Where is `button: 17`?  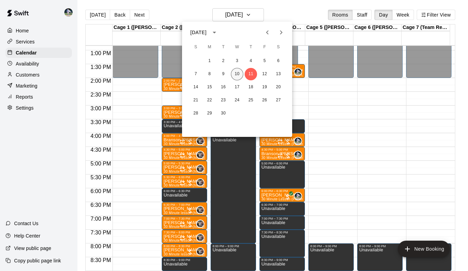 button: 17 is located at coordinates (237, 87).